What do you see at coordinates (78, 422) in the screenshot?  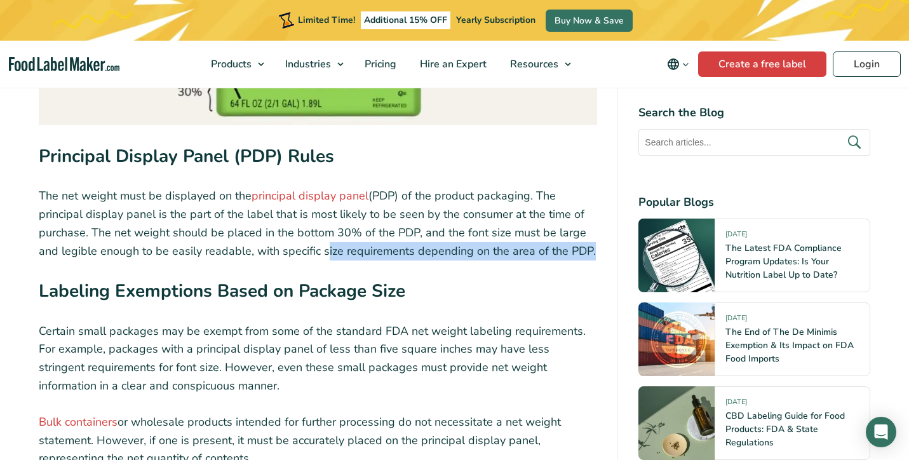 I see `a: Bulk containers` at bounding box center [78, 422].